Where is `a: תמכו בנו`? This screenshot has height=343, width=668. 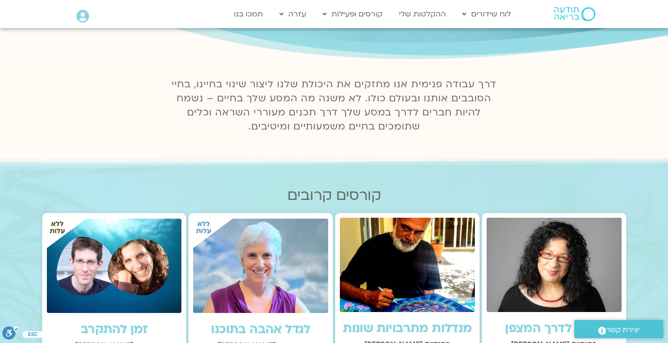 a: תמכו בנו is located at coordinates (248, 14).